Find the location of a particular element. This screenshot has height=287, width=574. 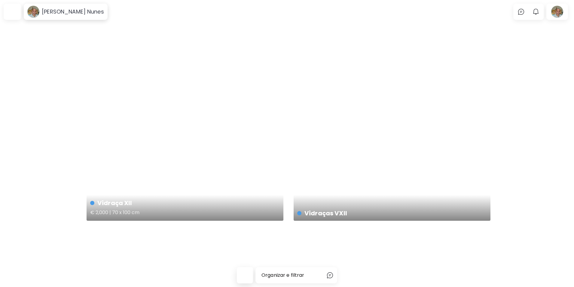

a: Vidraça XII€ 2,000 | 70 x 100 cmhttps://cdn.kaleido.art/CDN/Artwork/175893/Primary/medium.webp?up... is located at coordinates (185, 122).